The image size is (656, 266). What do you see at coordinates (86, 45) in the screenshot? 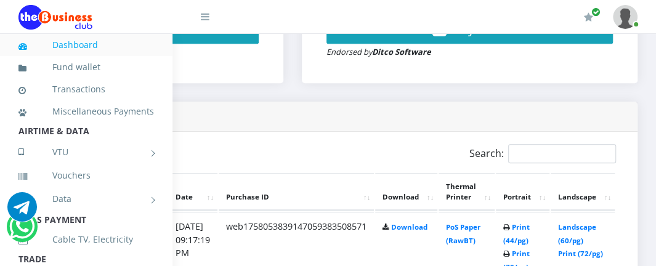
I see `a: Dashboard` at bounding box center [86, 45].